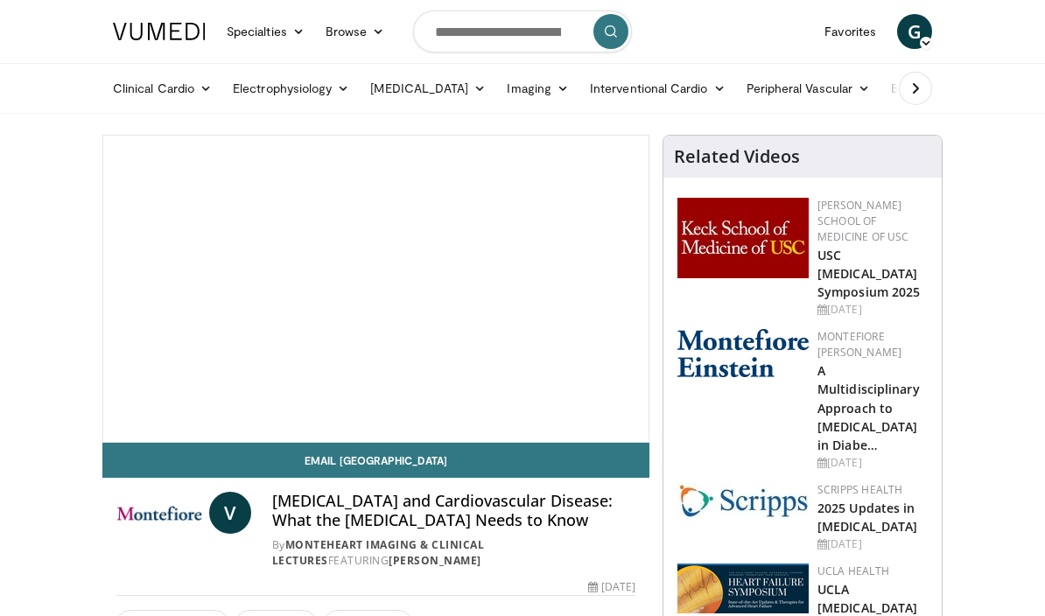 The image size is (1045, 616). Describe the element at coordinates (853, 570) in the screenshot. I see `a: UCLA Health` at that location.